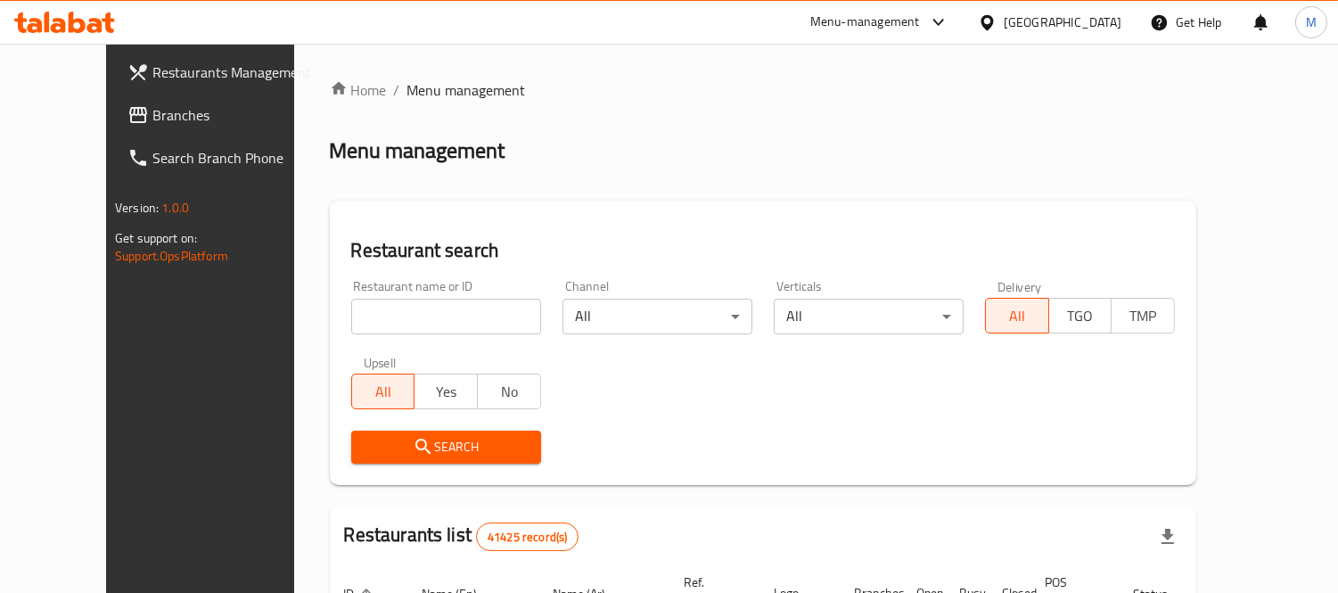 Image resolution: width=1338 pixels, height=593 pixels. I want to click on h2: Menu management, so click(417, 151).